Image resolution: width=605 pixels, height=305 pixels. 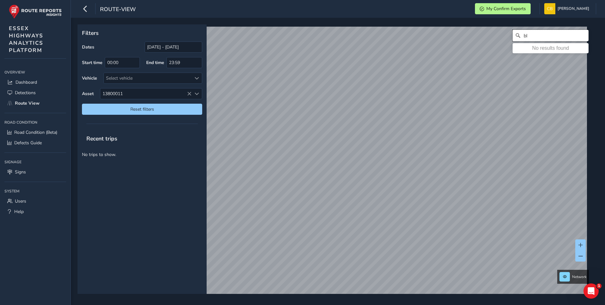 I want to click on a: Defects Guide, so click(x=35, y=142).